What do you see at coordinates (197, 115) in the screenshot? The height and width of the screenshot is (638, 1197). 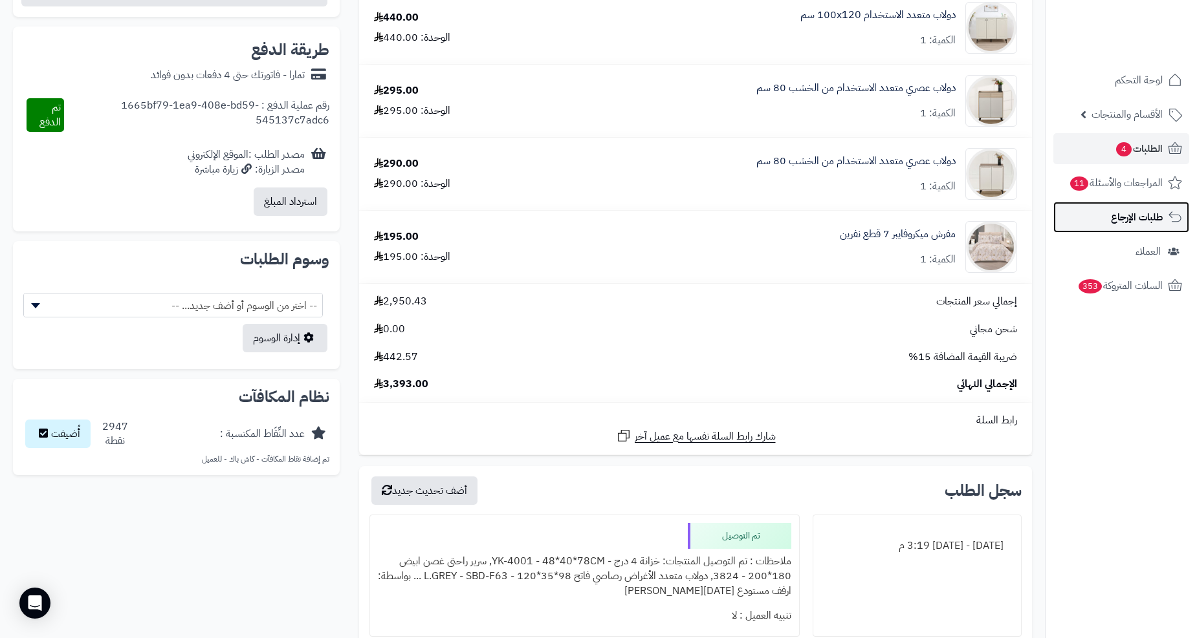 I see `div: رقم عملية الدفع : 1665bf79-1ea9-408e-bd59-545137c7adc6` at bounding box center [197, 115].